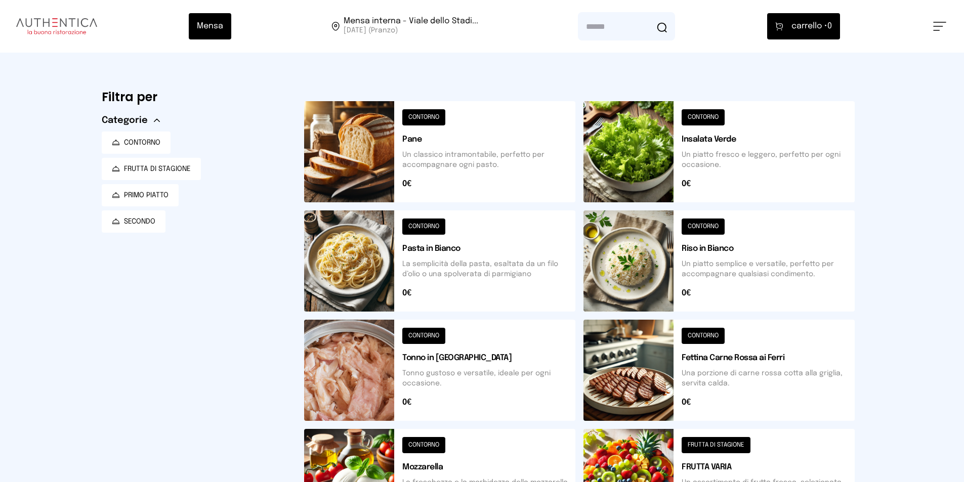 This screenshot has height=482, width=964. Describe the element at coordinates (124, 120) in the screenshot. I see `span: Categorie` at that location.